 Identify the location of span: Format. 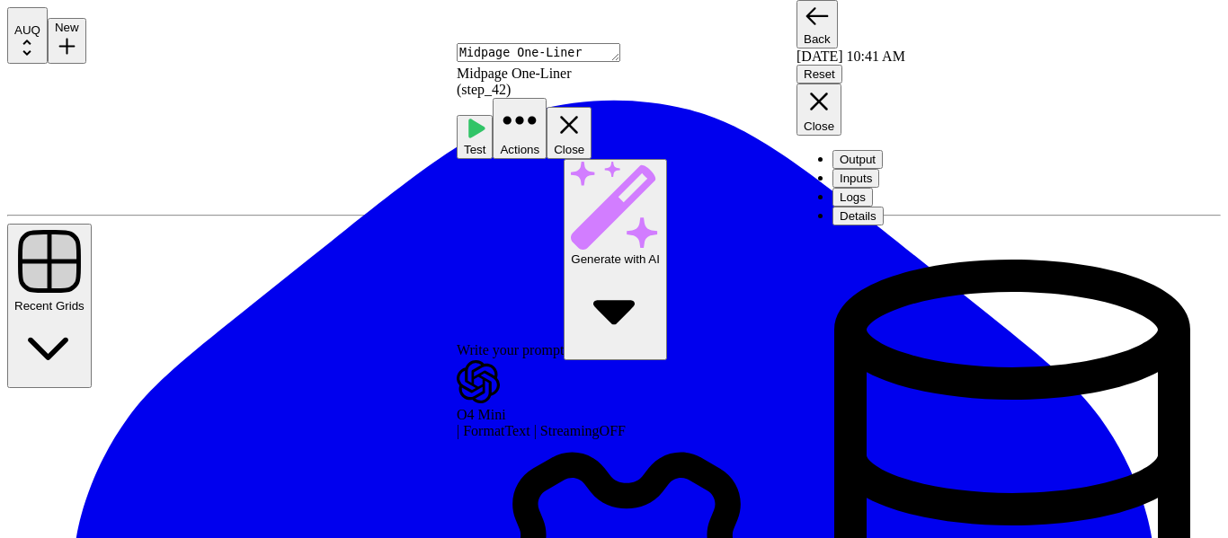
(484, 431).